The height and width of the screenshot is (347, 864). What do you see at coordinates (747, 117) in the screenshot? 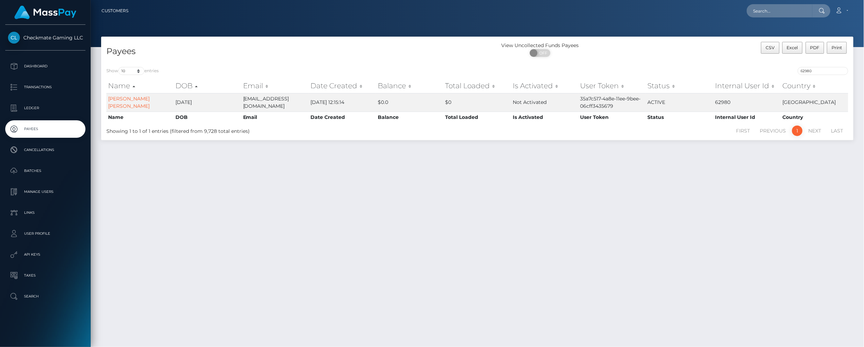
I see `th: Internal User Id` at bounding box center [747, 117].